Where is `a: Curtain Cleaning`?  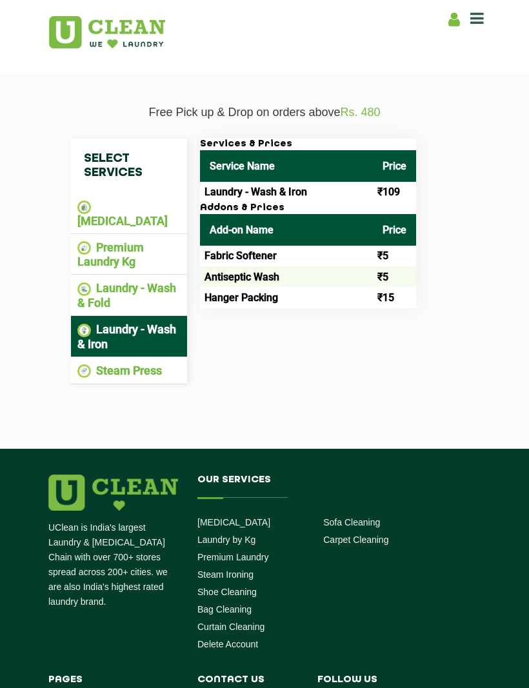 a: Curtain Cleaning is located at coordinates (231, 627).